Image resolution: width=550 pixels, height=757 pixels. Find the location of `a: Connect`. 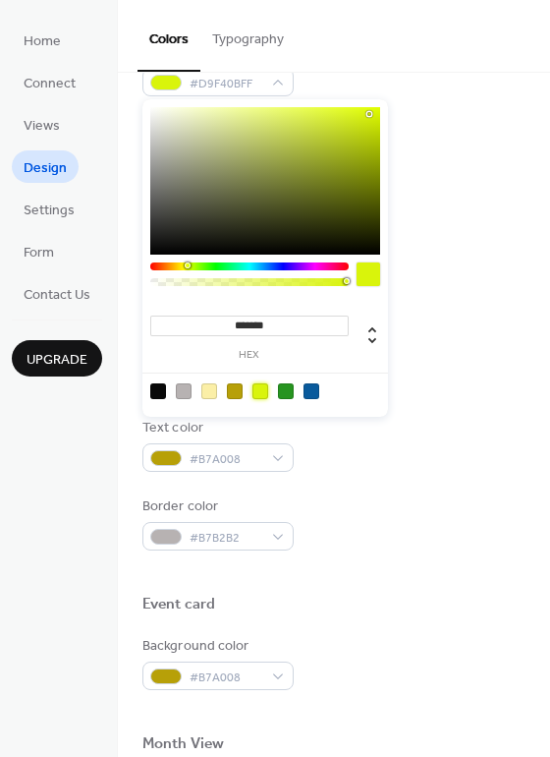

a: Connect is located at coordinates (49, 82).